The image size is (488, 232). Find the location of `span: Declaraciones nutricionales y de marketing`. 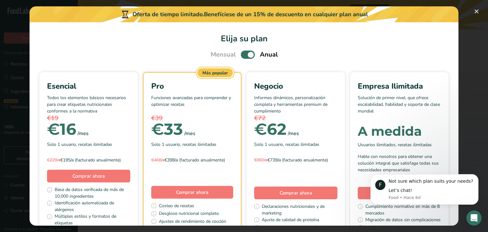

span: Declaraciones nutricionales y de marketing is located at coordinates (300, 210).